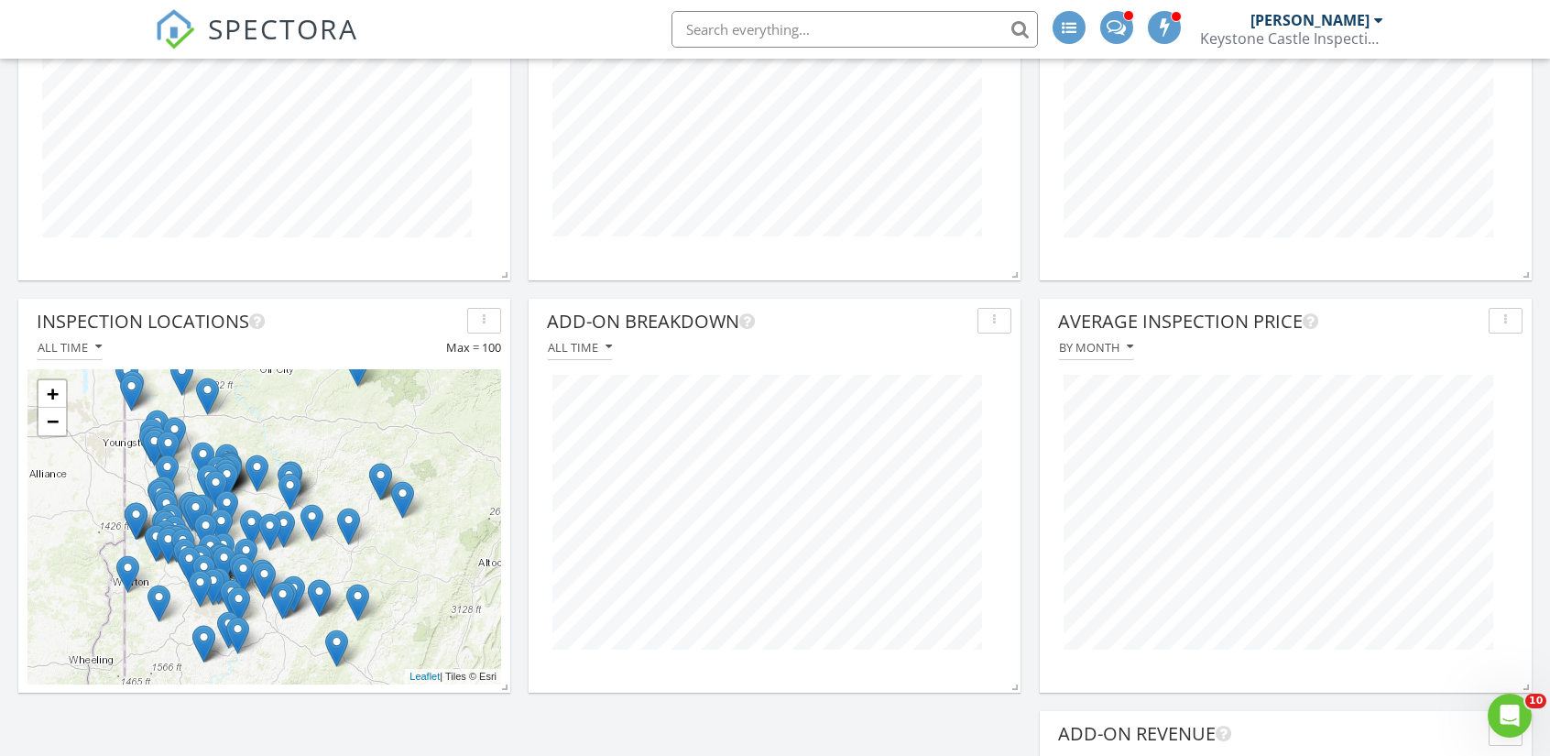 The width and height of the screenshot is (1550, 756). What do you see at coordinates (474, 347) in the screenshot?
I see `span: Max = 100` at bounding box center [474, 347].